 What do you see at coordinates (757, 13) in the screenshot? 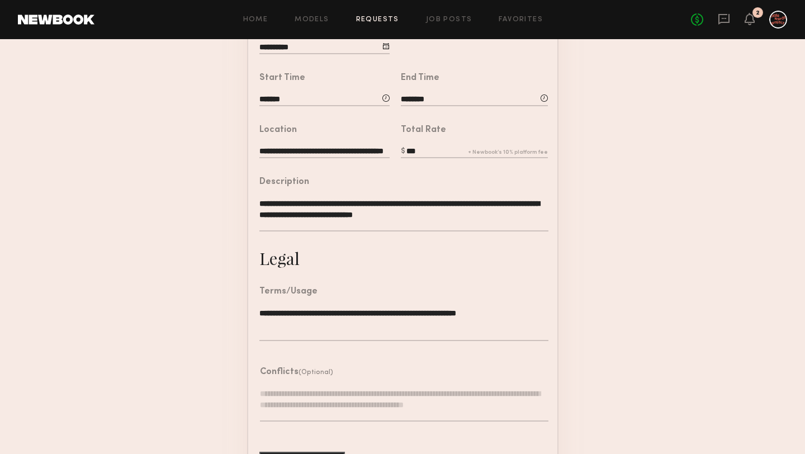
I see `div: 2` at bounding box center [757, 13].